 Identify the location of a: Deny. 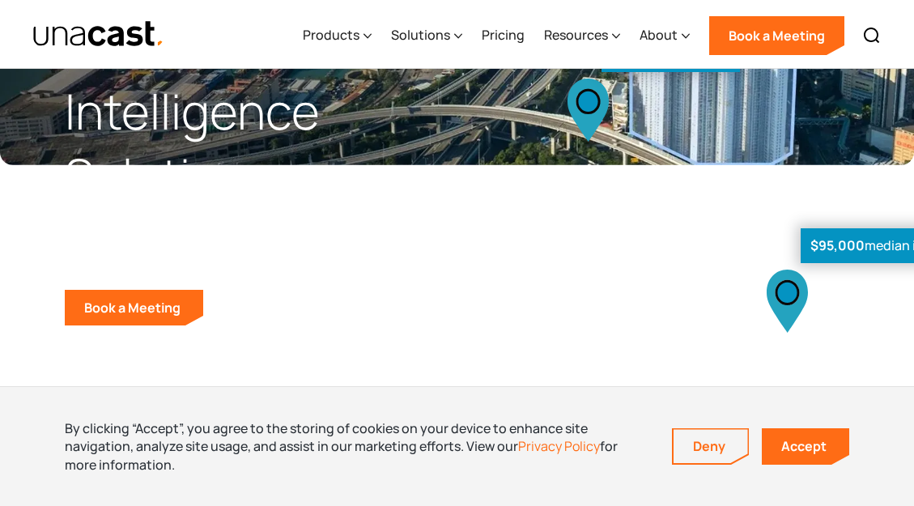
(710, 446).